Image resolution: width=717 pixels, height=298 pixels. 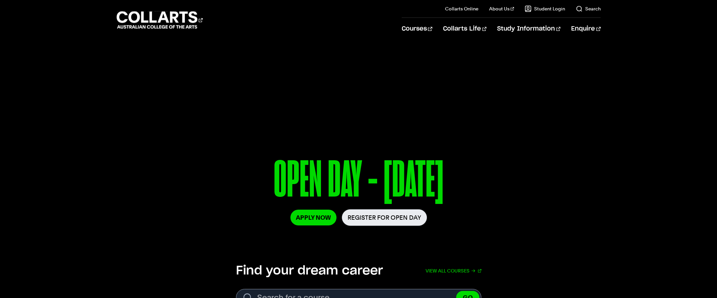 What do you see at coordinates (586, 29) in the screenshot?
I see `a: Enquire` at bounding box center [586, 29].